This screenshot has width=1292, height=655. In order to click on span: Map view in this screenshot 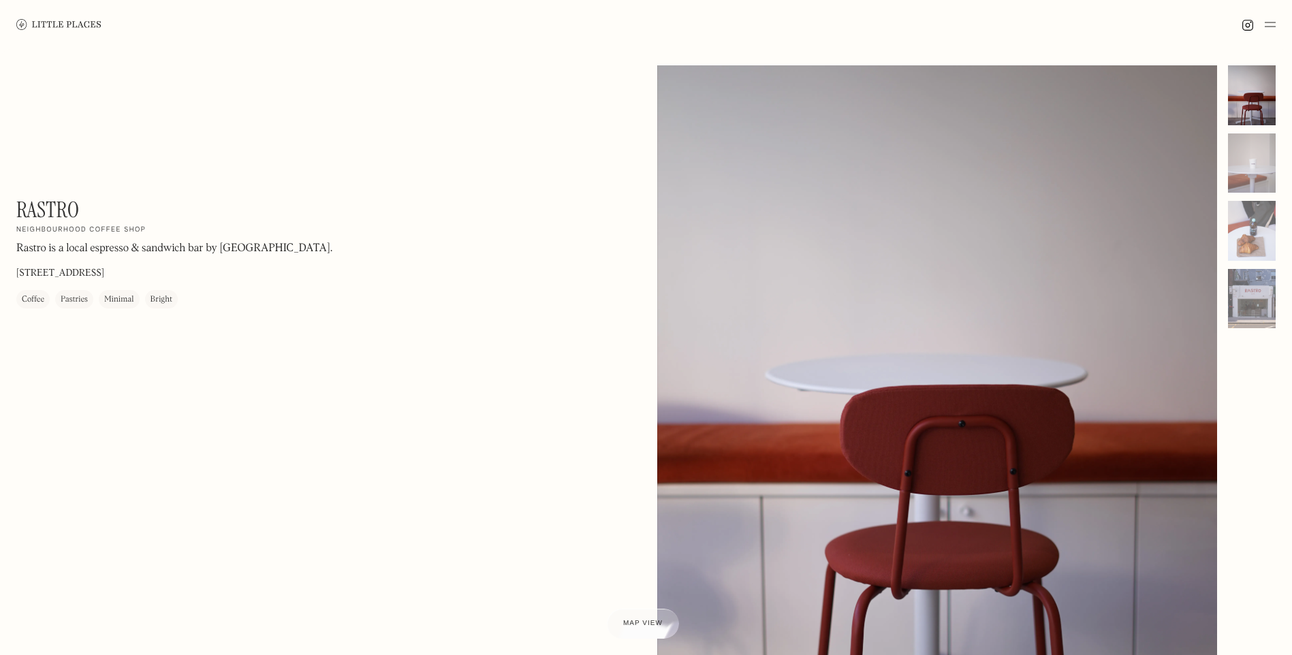, I will do `click(643, 623)`.